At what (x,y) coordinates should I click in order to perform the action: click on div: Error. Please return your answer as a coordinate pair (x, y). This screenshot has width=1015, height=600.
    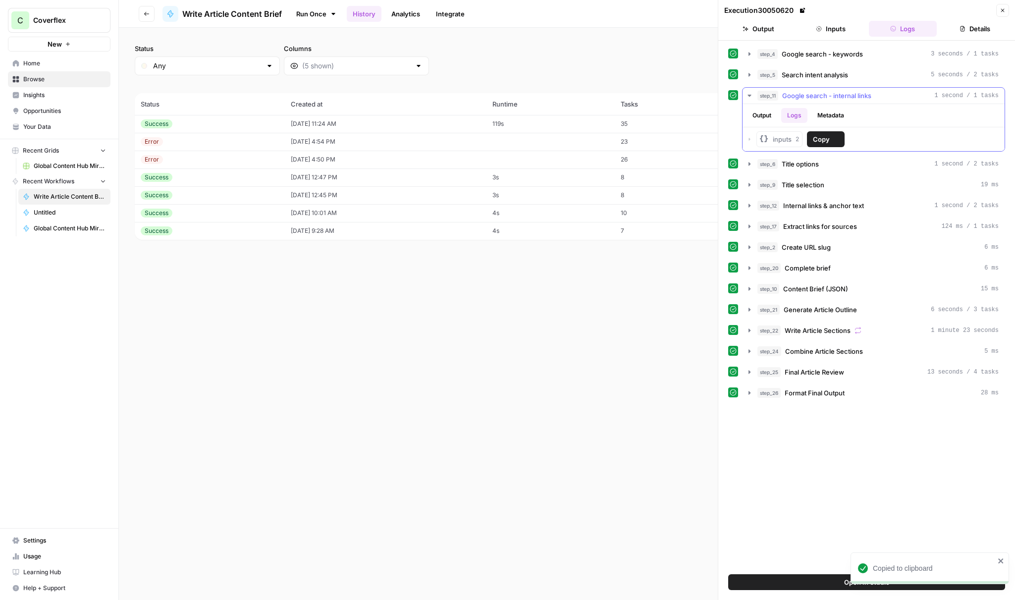
    Looking at the image, I should click on (152, 159).